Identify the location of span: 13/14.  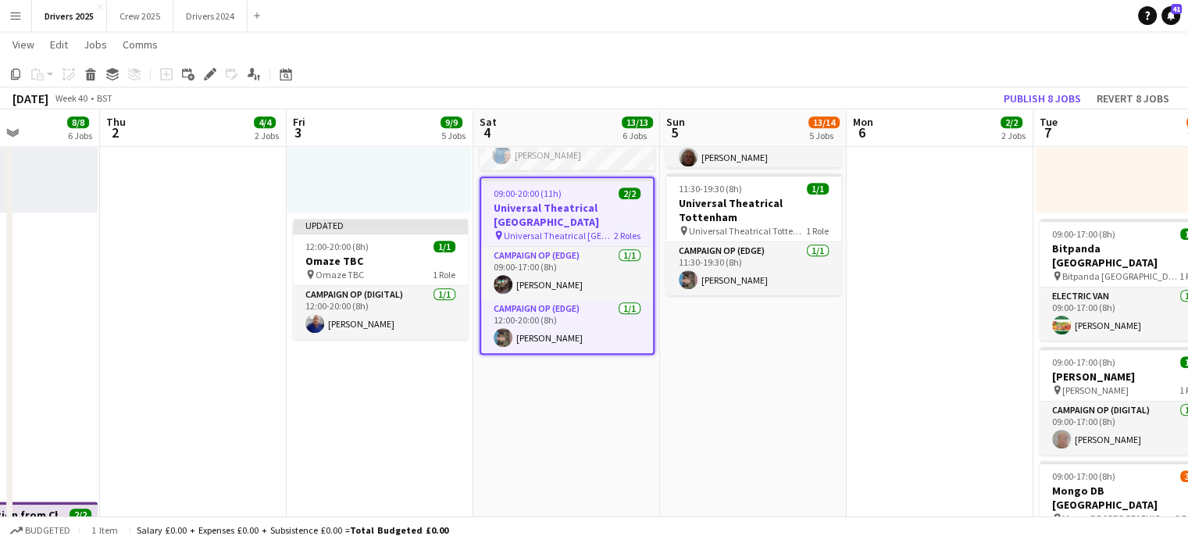
(824, 122).